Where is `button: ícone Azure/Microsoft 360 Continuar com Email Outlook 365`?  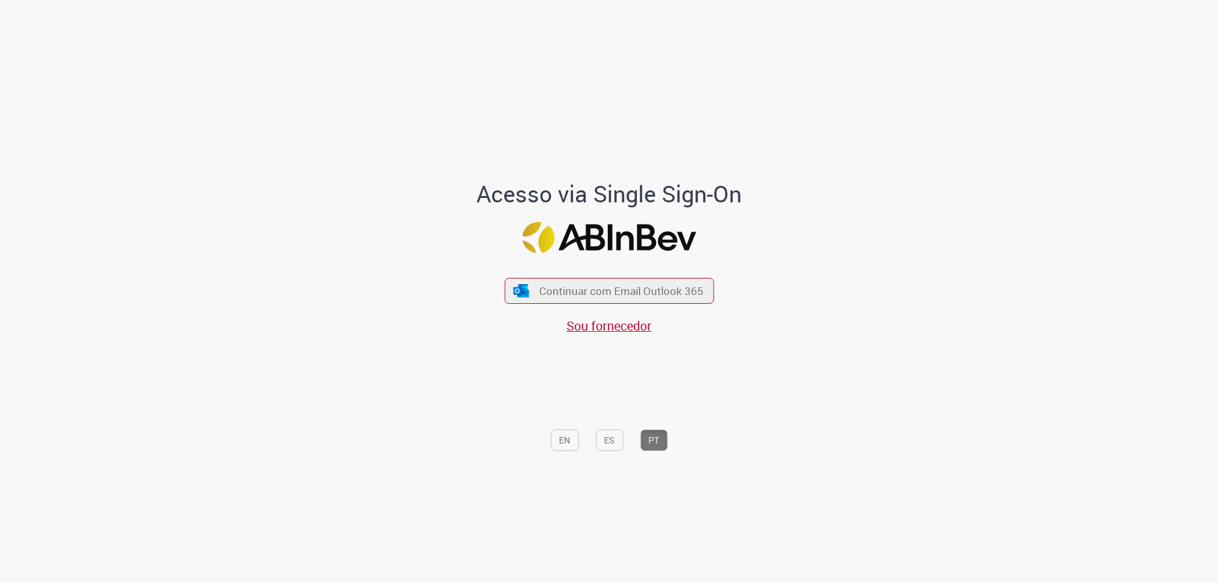 button: ícone Azure/Microsoft 360 Continuar com Email Outlook 365 is located at coordinates (609, 290).